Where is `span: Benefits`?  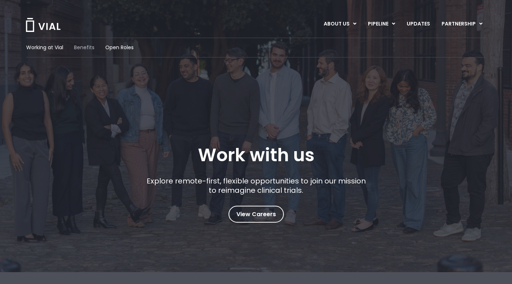 span: Benefits is located at coordinates (84, 47).